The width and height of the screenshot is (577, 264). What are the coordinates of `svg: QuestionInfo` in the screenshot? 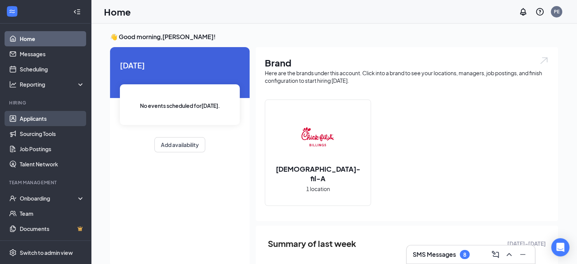 It's located at (540, 12).